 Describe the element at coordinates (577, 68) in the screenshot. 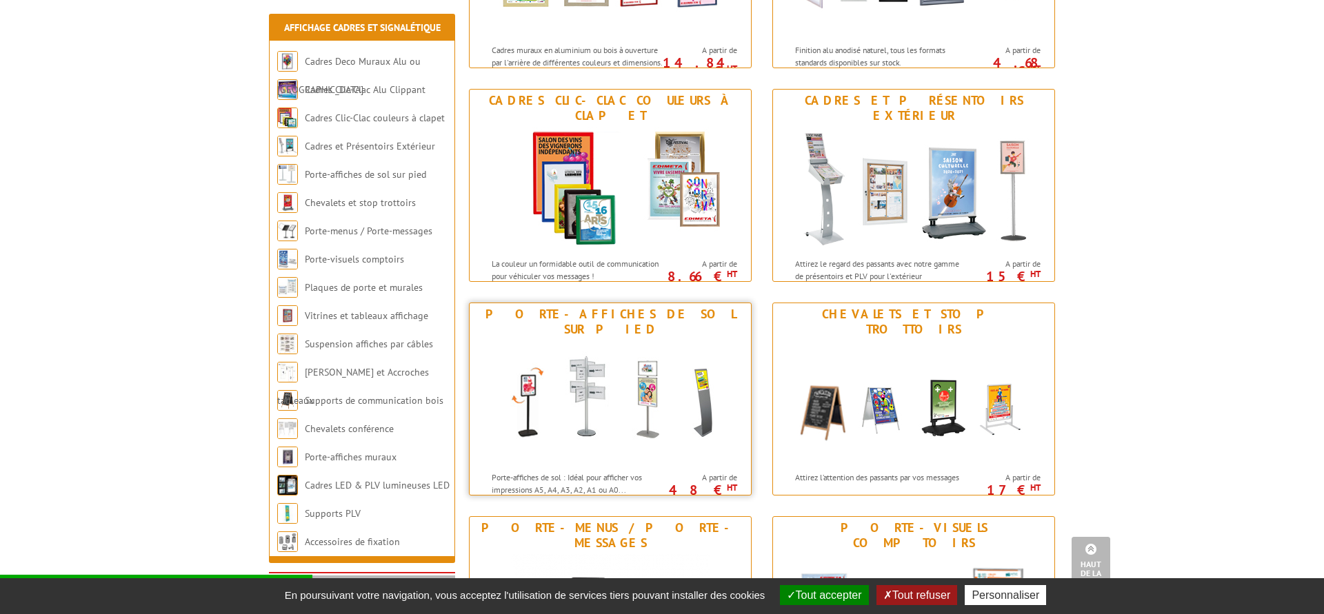

I see `p: Cadres muraux en aluminium ou bois à ouverture par l'arrière de différentes couleurs et dimension...` at that location.